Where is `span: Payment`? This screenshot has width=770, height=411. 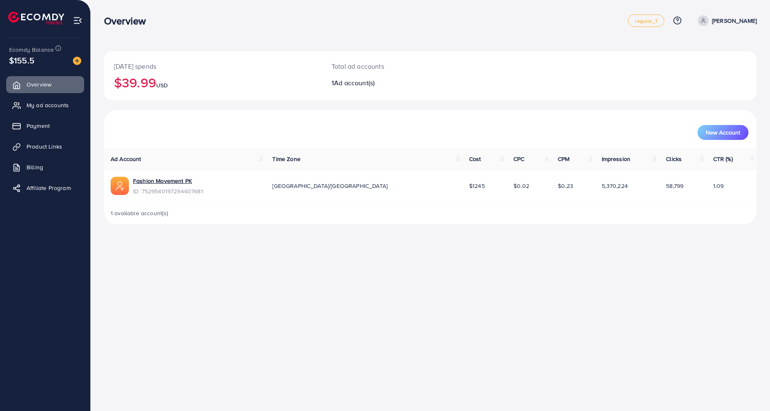 span: Payment is located at coordinates (38, 126).